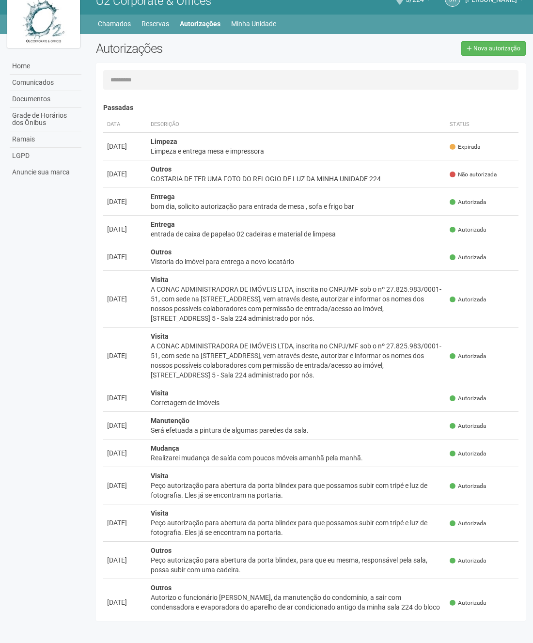  Describe the element at coordinates (254, 24) in the screenshot. I see `a: Minha Unidade` at that location.